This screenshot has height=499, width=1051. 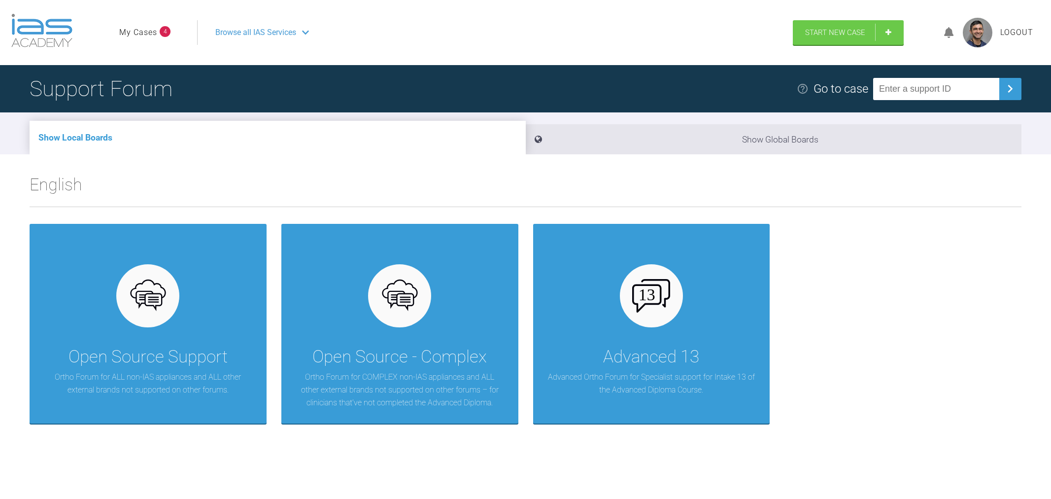 I want to click on p: Ortho Forum for COMPLEX non-IAS appliances and ALL other external brands not supported on other f..., so click(x=400, y=389).